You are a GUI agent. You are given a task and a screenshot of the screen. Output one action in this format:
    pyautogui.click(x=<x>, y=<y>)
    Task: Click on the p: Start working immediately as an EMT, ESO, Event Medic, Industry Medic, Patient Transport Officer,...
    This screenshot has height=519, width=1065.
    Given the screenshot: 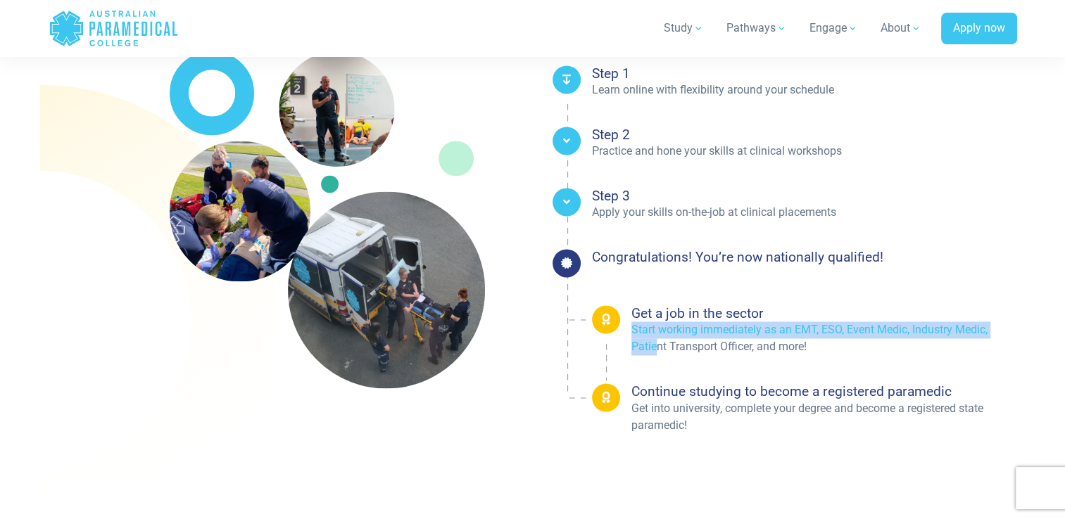 What is the action you would take?
    pyautogui.click(x=824, y=339)
    